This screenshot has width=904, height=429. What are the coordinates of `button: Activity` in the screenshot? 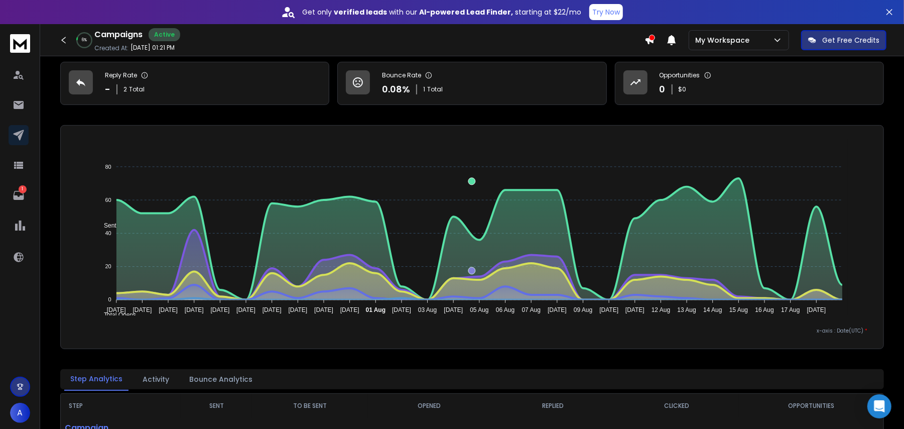 It's located at (156, 379).